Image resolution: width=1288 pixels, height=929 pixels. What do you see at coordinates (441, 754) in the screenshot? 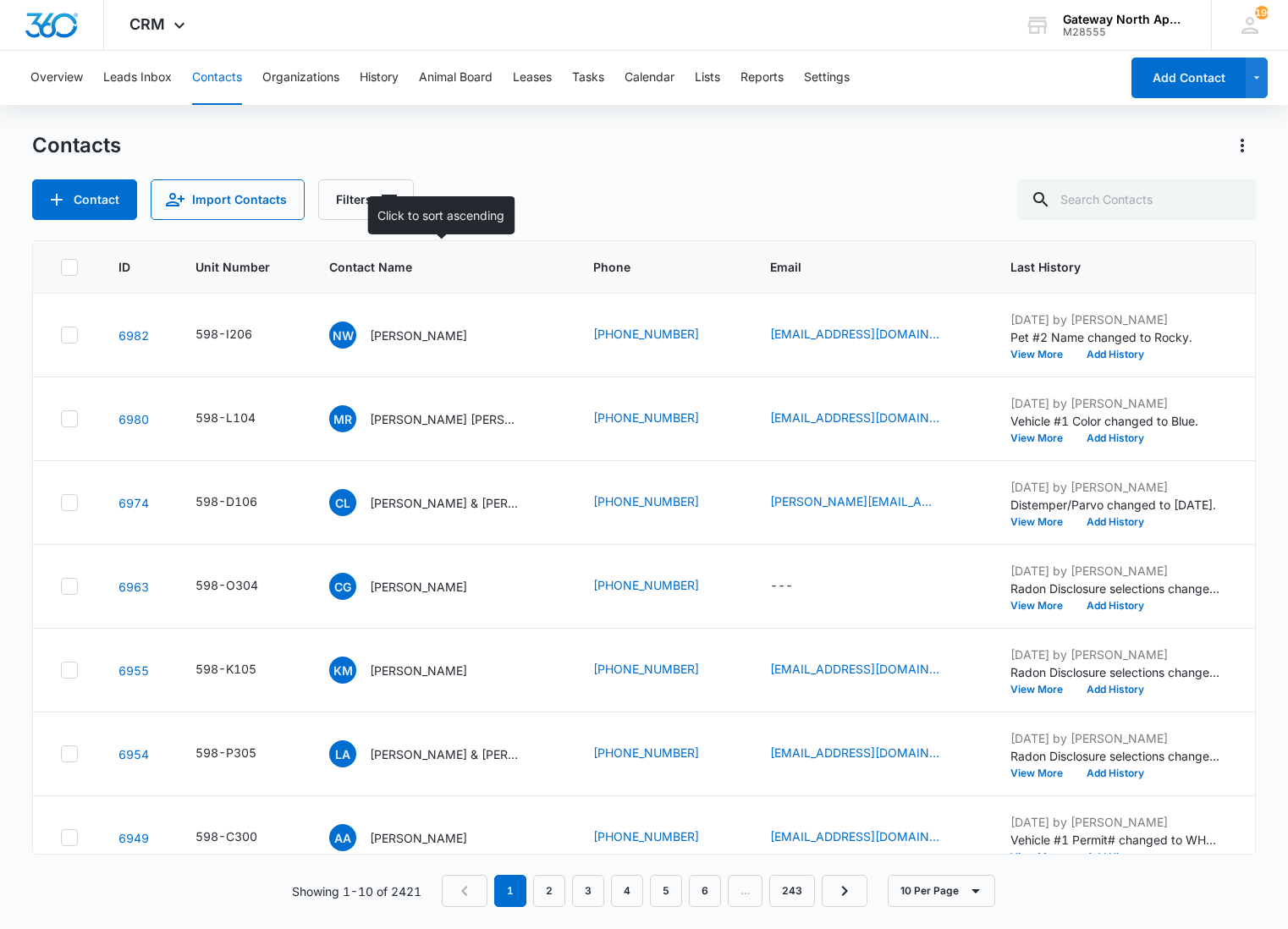
I see `div: Contact Name - Luis Avila & Frida G Gordillo Galvan - Select to Edit Field` at bounding box center [441, 754].